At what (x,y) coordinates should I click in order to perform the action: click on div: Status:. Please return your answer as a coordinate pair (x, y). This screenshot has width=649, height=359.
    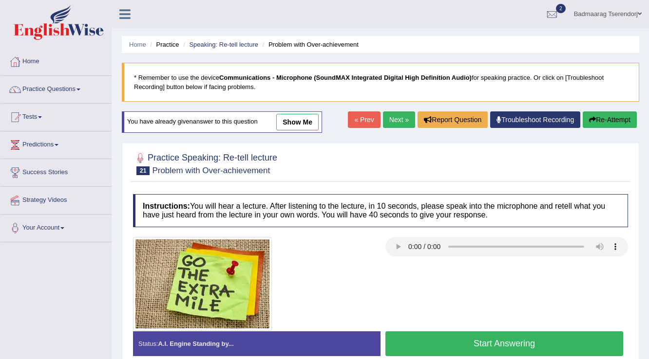
    Looking at the image, I should click on (257, 344).